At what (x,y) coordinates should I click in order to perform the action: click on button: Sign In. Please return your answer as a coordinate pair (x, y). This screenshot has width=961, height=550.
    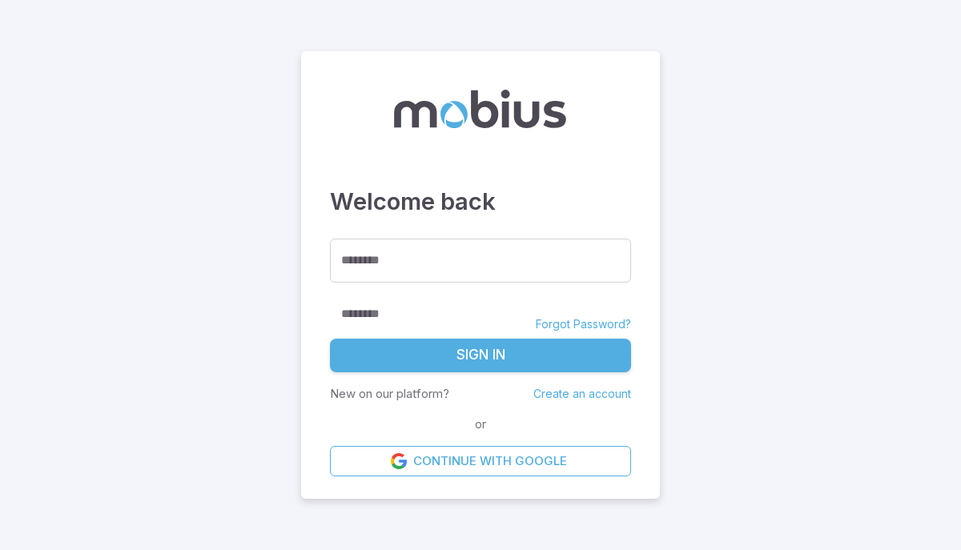
    Looking at the image, I should click on (480, 355).